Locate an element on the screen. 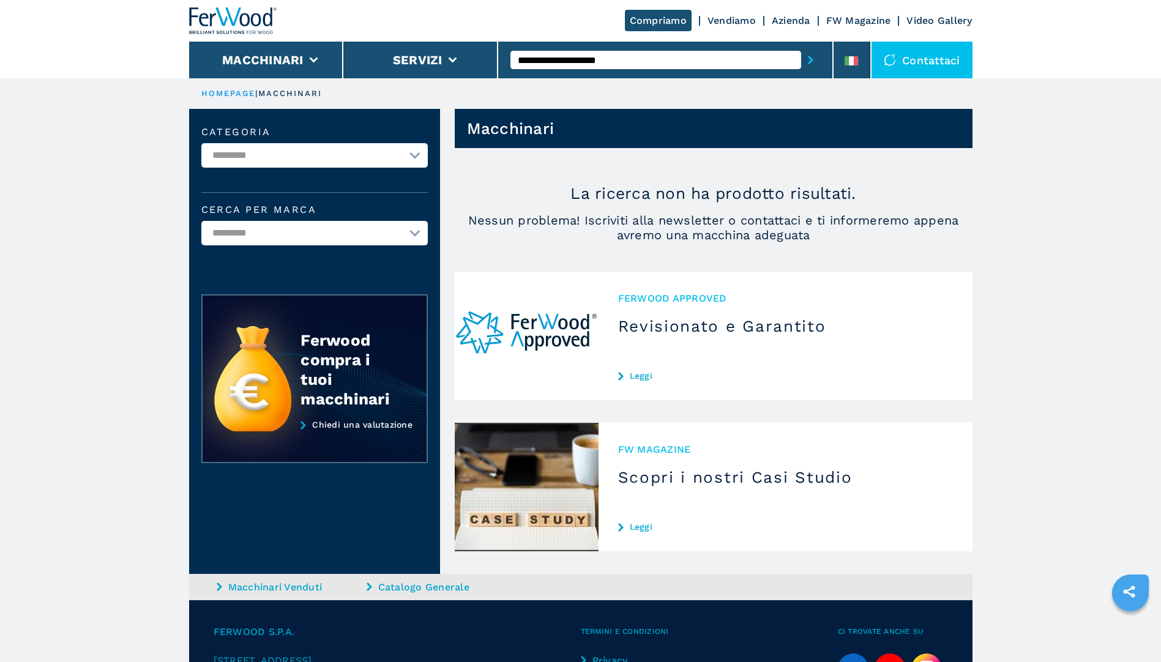 Image resolution: width=1161 pixels, height=662 pixels. span: Termini e condizioni is located at coordinates (709, 632).